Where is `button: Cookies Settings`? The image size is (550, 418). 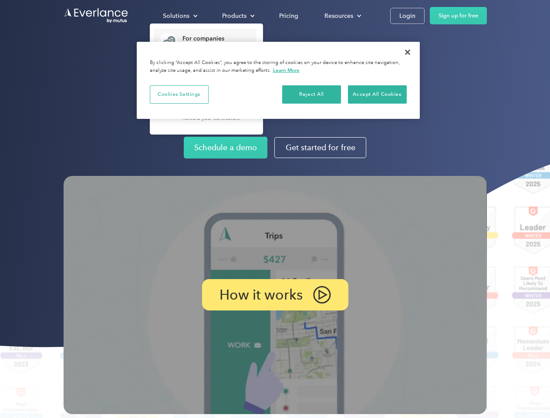
button: Cookies Settings is located at coordinates (179, 94).